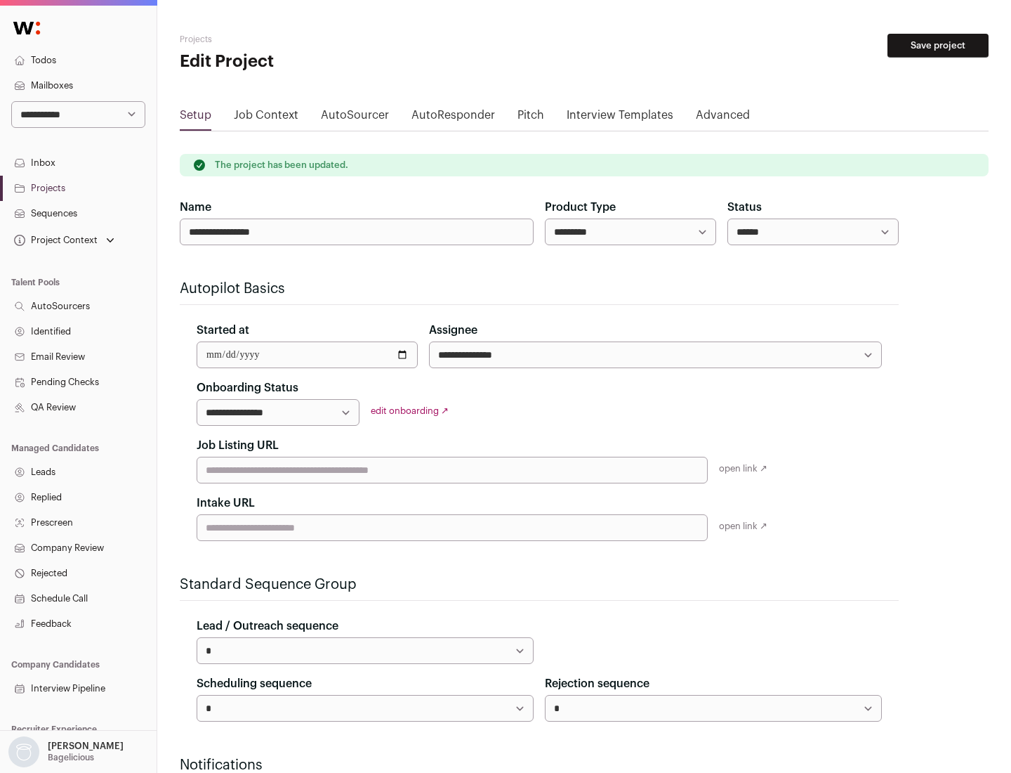  Describe the element at coordinates (620, 118) in the screenshot. I see `a: Interview Templates` at that location.